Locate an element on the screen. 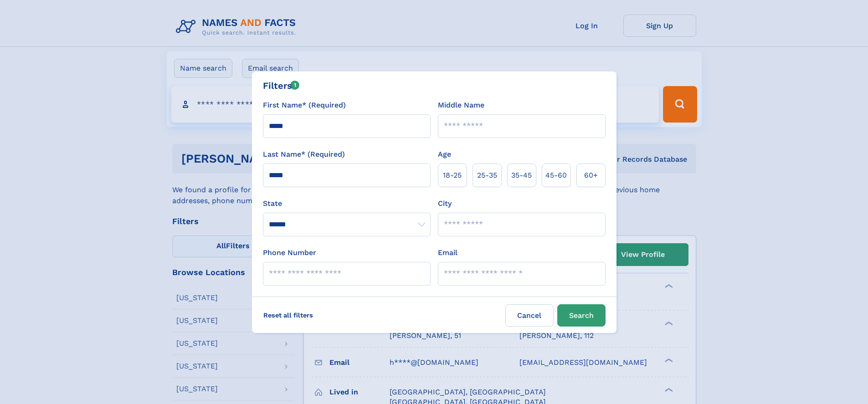  label: Phone Number is located at coordinates (289, 253).